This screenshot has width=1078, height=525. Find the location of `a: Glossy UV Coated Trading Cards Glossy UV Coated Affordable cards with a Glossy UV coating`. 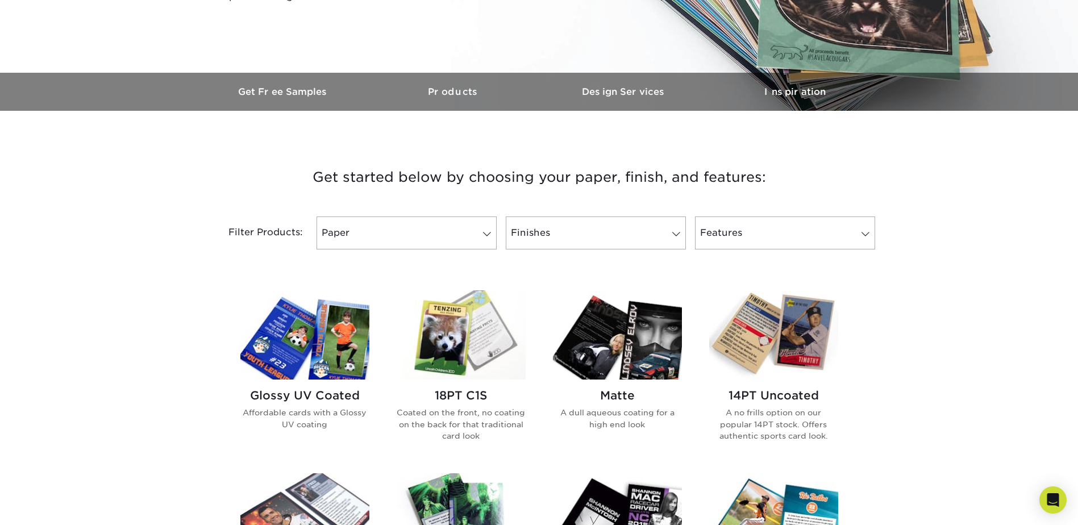

a: Glossy UV Coated Trading Cards Glossy UV Coated Affordable cards with a Glossy UV coating is located at coordinates (304, 375).